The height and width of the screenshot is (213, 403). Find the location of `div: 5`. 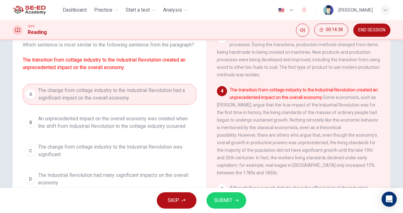

div: 5 is located at coordinates (222, 189).